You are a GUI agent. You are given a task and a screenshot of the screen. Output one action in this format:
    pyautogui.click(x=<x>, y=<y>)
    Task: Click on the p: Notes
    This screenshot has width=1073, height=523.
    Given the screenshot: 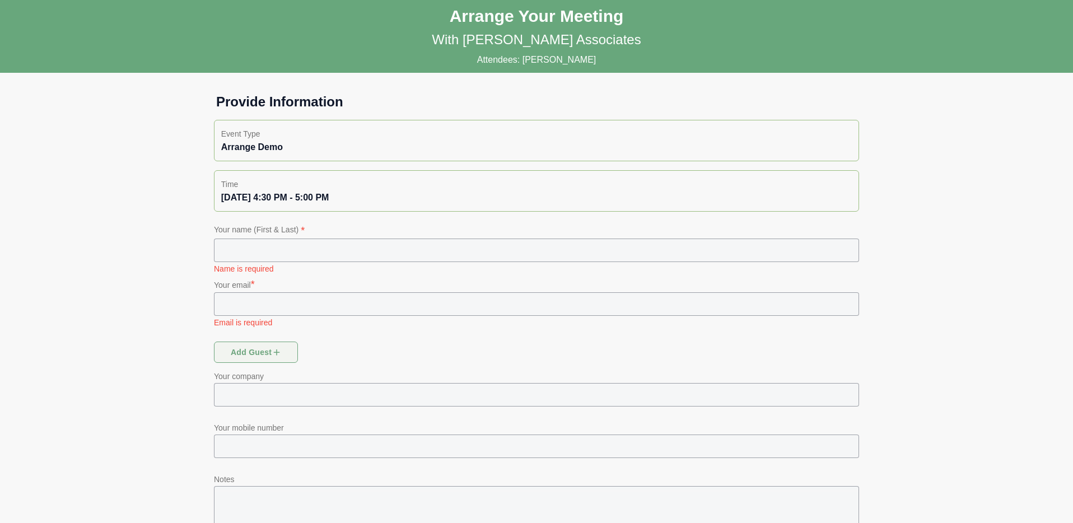 What is the action you would take?
    pyautogui.click(x=537, y=480)
    